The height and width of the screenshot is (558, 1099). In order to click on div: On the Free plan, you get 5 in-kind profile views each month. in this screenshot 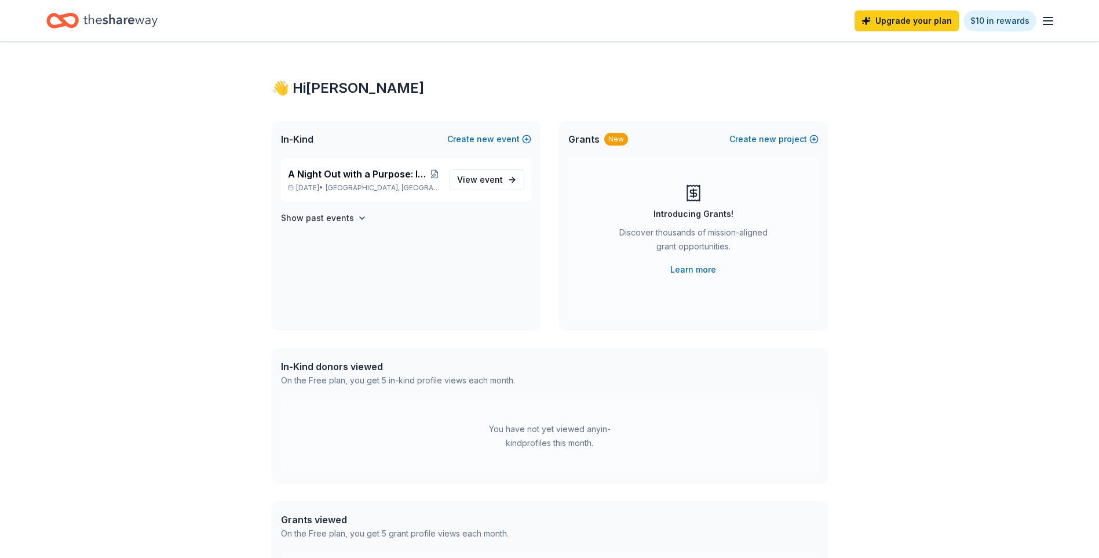, I will do `click(398, 380)`.